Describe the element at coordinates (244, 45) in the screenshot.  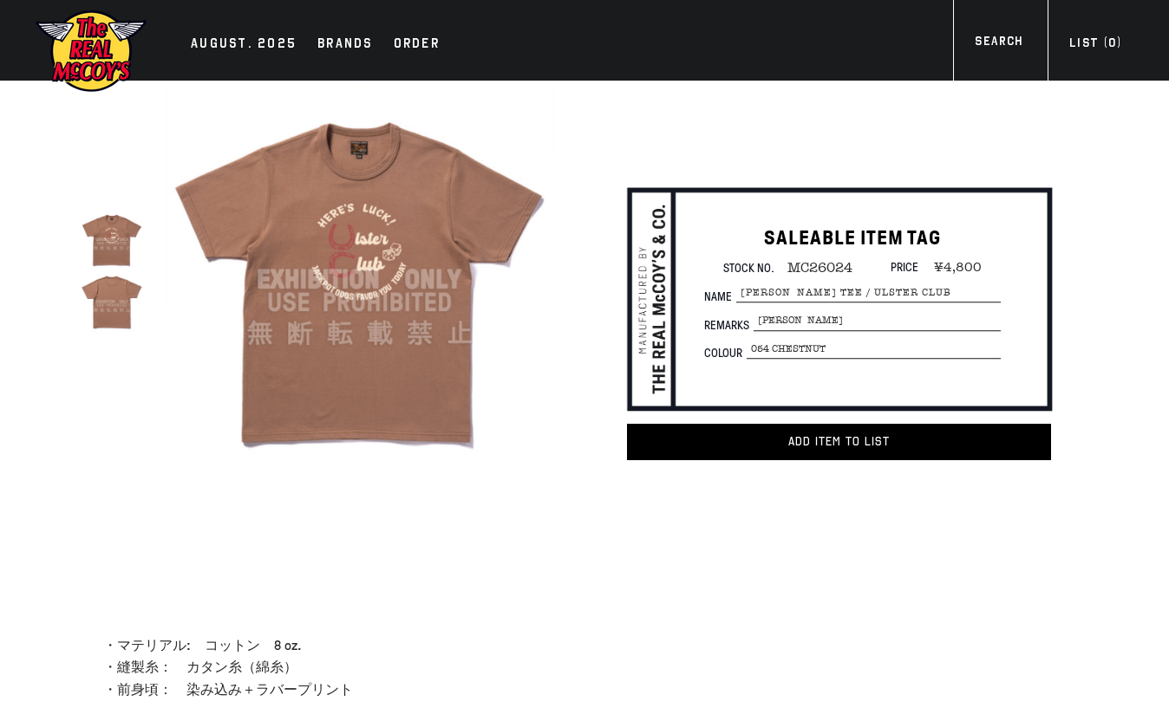
I see `div: AUGUST. 2025` at that location.